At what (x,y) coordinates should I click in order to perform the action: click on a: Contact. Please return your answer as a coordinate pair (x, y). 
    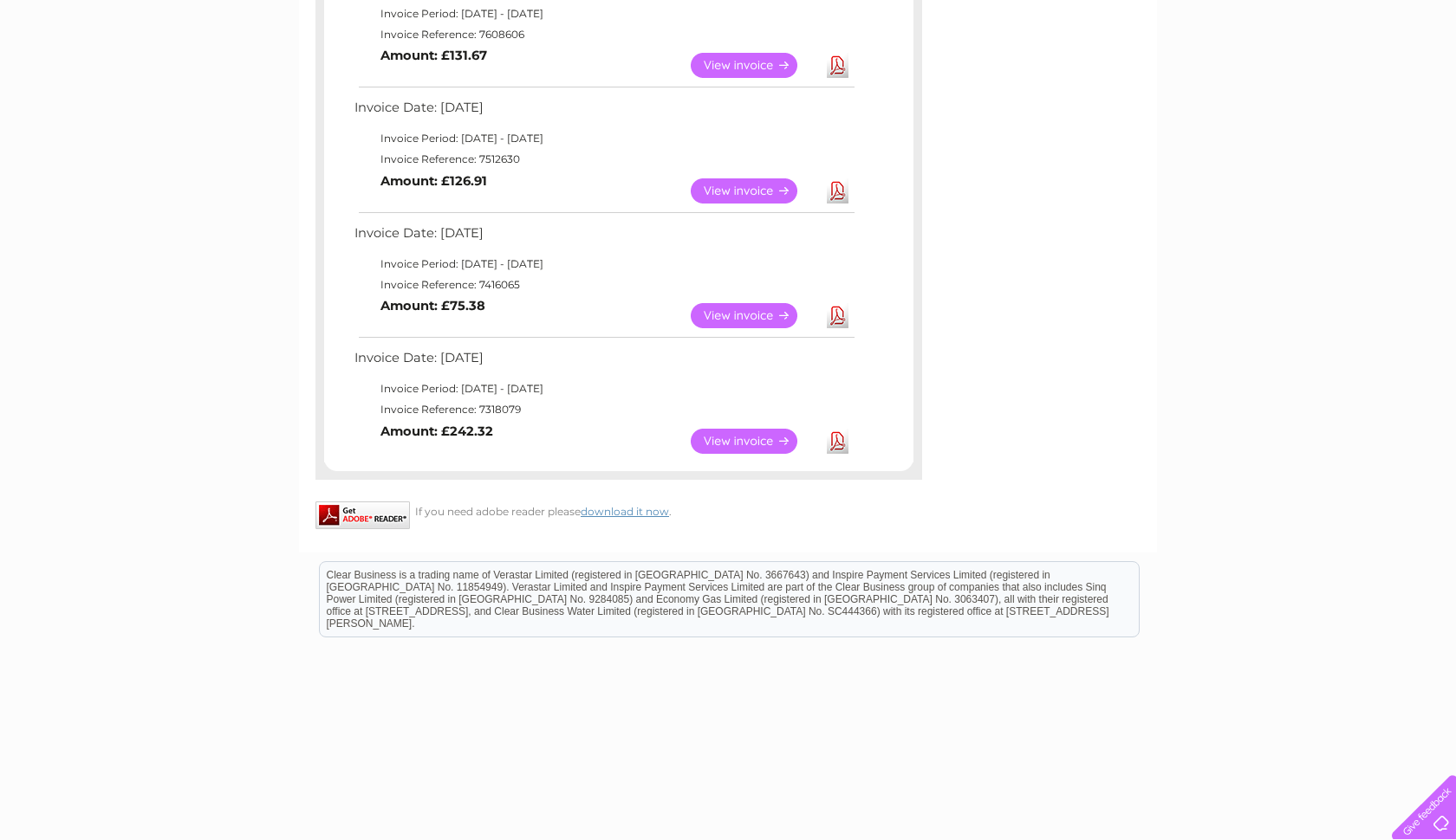
    Looking at the image, I should click on (1361, 80).